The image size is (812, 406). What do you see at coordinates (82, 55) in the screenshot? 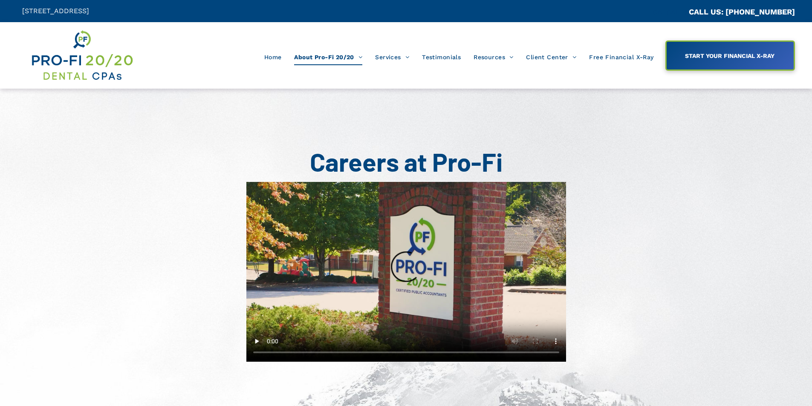
I see `img: Get Dental CPA Consulting, Bookkeeping, & Bank Loans` at bounding box center [82, 55].